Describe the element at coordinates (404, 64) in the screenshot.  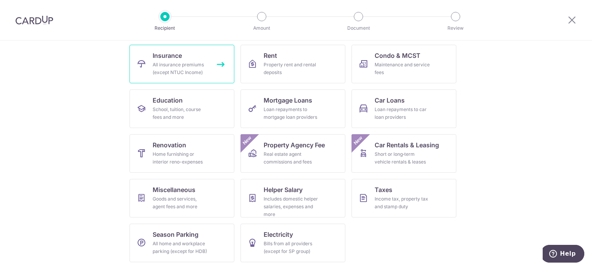
I see `a: Condo & MCSTMaintenance and service fees` at that location.